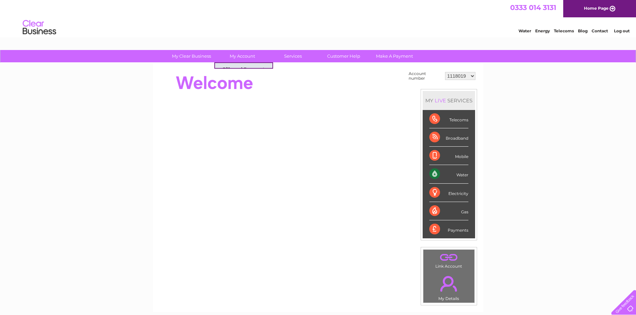 The image size is (636, 315). Describe the element at coordinates (425, 76) in the screenshot. I see `td: Account number` at that location.